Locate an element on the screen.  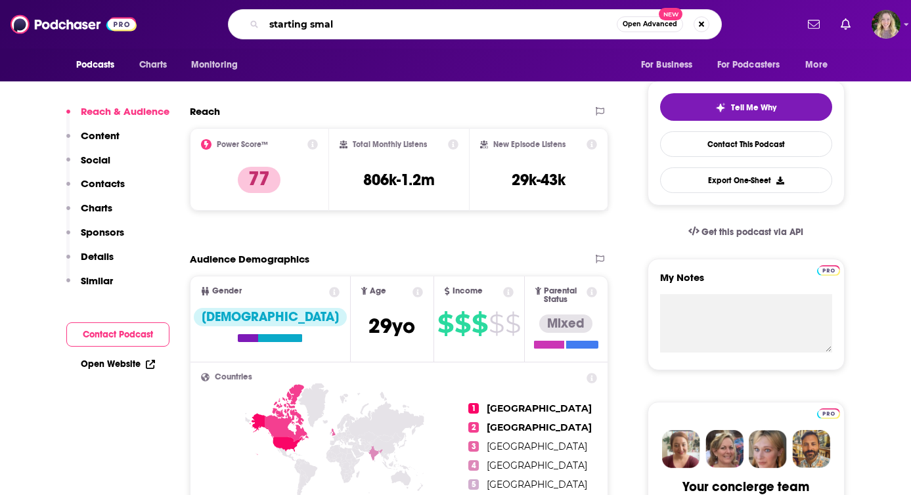
span: Gender is located at coordinates (227, 291).